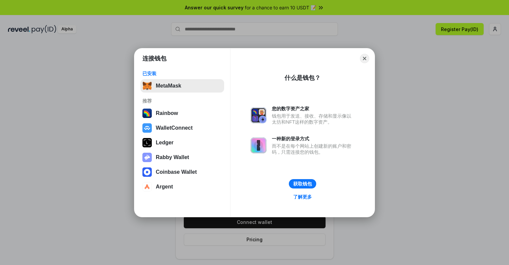 This screenshot has height=265, width=509. What do you see at coordinates (313, 139) in the screenshot?
I see `div: 一种新的登录方式` at bounding box center [313, 139].